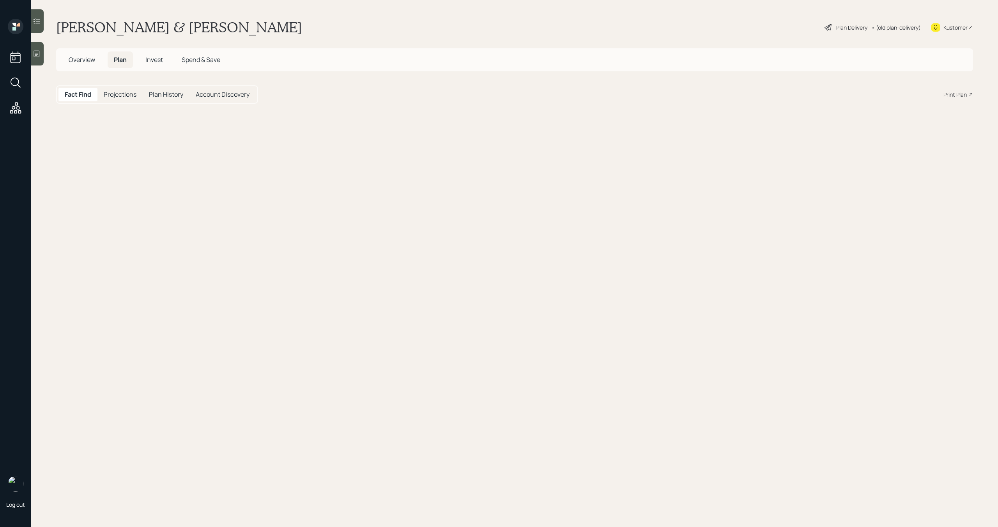  What do you see at coordinates (223, 94) in the screenshot?
I see `h5: Account Discovery` at bounding box center [223, 94].